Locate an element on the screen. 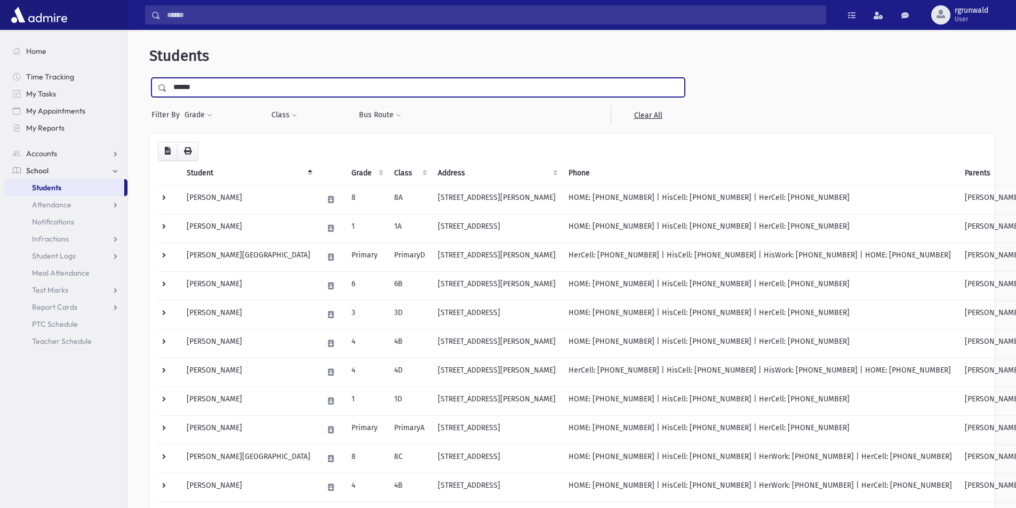 The width and height of the screenshot is (1016, 508). a: Meal Attendance is located at coordinates (66, 273).